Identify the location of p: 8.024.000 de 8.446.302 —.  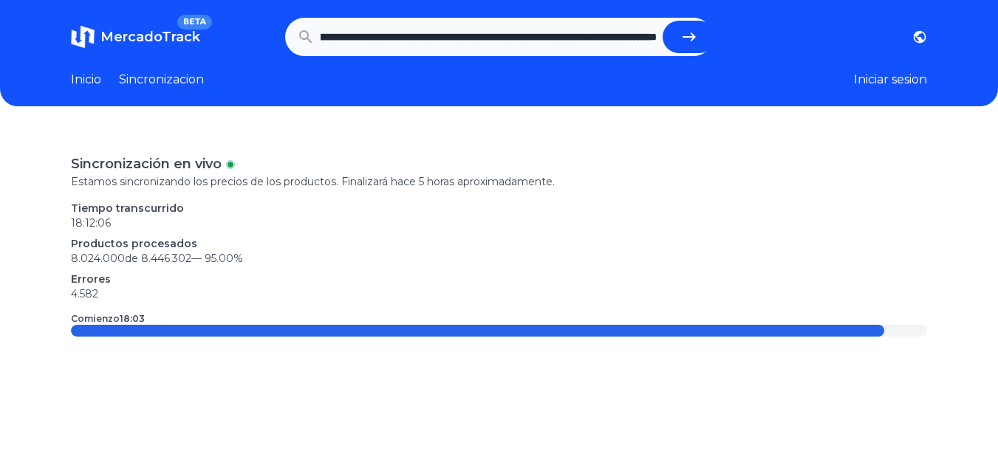
(498, 258).